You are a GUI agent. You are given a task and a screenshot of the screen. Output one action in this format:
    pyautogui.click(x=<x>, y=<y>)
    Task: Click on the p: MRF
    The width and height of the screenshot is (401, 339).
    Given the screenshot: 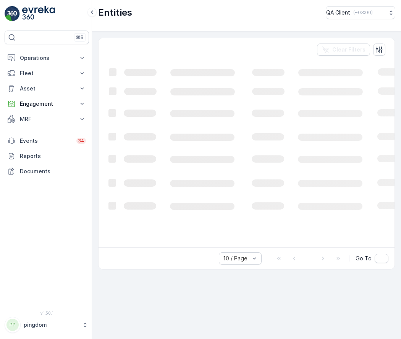 What is the action you would take?
    pyautogui.click(x=47, y=119)
    